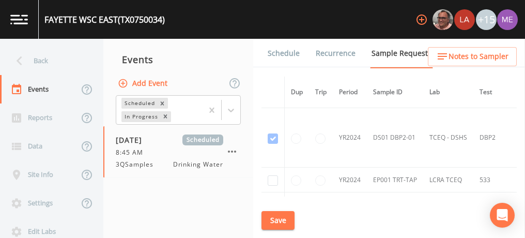 The width and height of the screenshot is (525, 238). Describe the element at coordinates (202, 139) in the screenshot. I see `span: Scheduled` at that location.